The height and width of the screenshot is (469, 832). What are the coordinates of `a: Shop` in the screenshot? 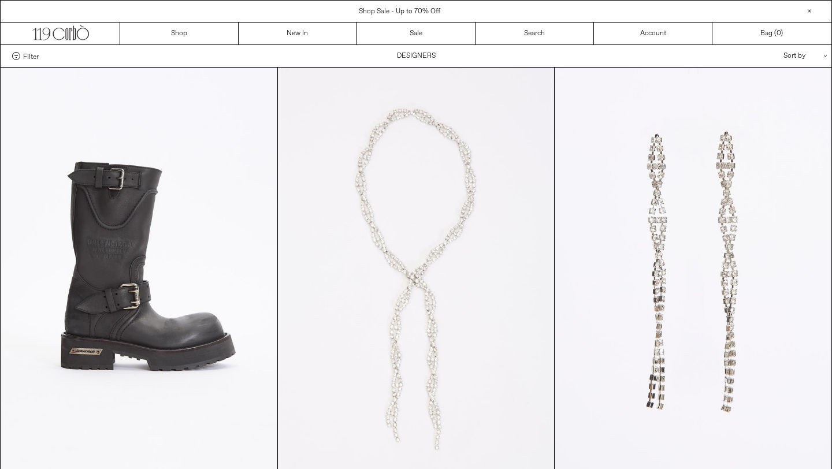 It's located at (179, 34).